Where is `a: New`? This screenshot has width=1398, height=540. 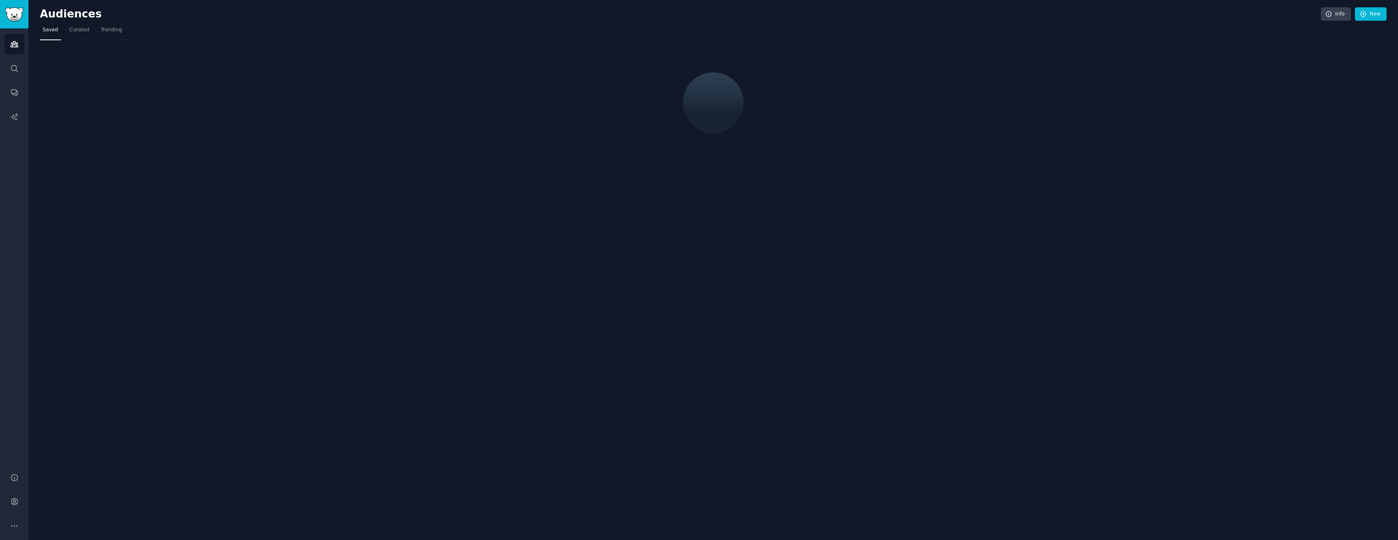 a: New is located at coordinates (1371, 14).